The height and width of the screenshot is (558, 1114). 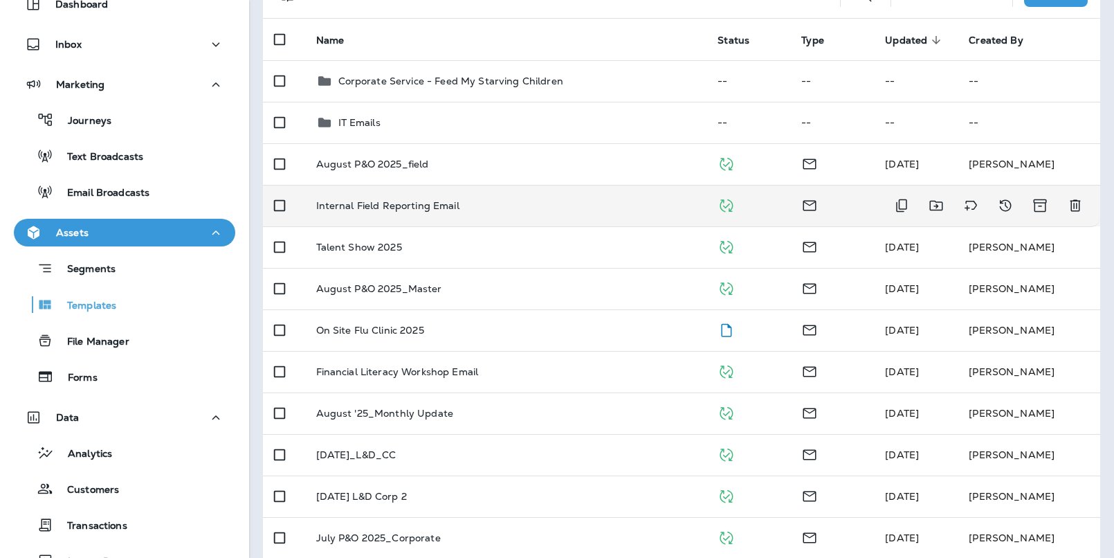 I want to click on button: Duplicate, so click(x=902, y=205).